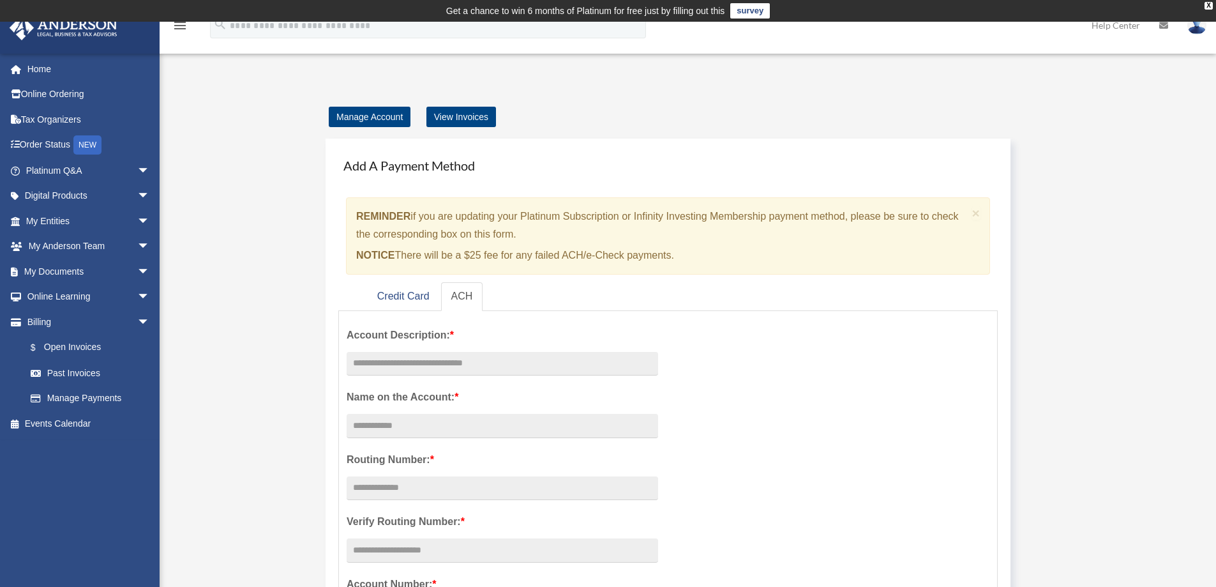 The image size is (1216, 587). Describe the element at coordinates (750, 11) in the screenshot. I see `a: survey` at that location.